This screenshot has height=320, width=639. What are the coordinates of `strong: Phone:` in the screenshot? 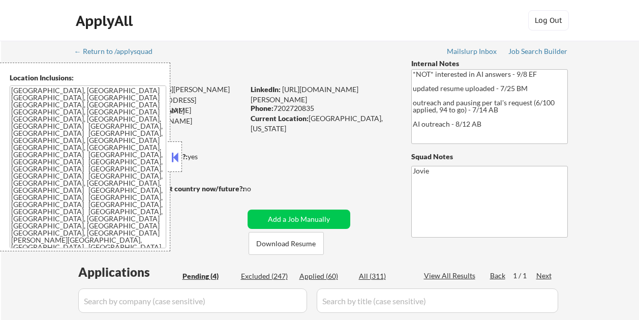 It's located at (262, 108).